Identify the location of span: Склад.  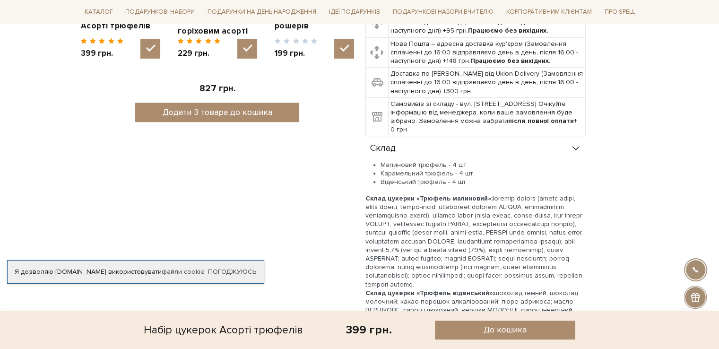
(383, 148).